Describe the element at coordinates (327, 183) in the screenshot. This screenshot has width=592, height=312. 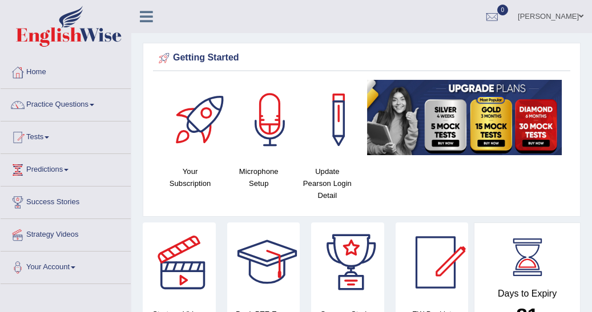
I see `h4: Update Pearson Login Detail` at that location.